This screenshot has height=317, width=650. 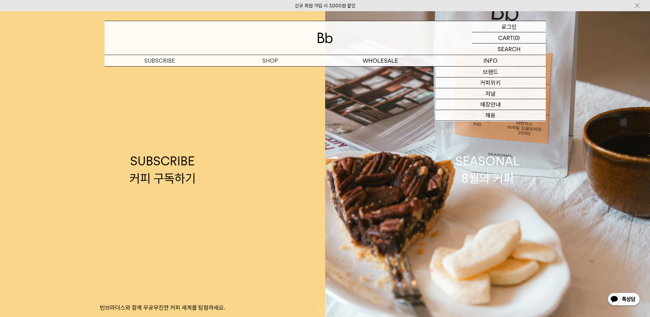 What do you see at coordinates (516, 38) in the screenshot?
I see `p: (0)` at bounding box center [516, 38].